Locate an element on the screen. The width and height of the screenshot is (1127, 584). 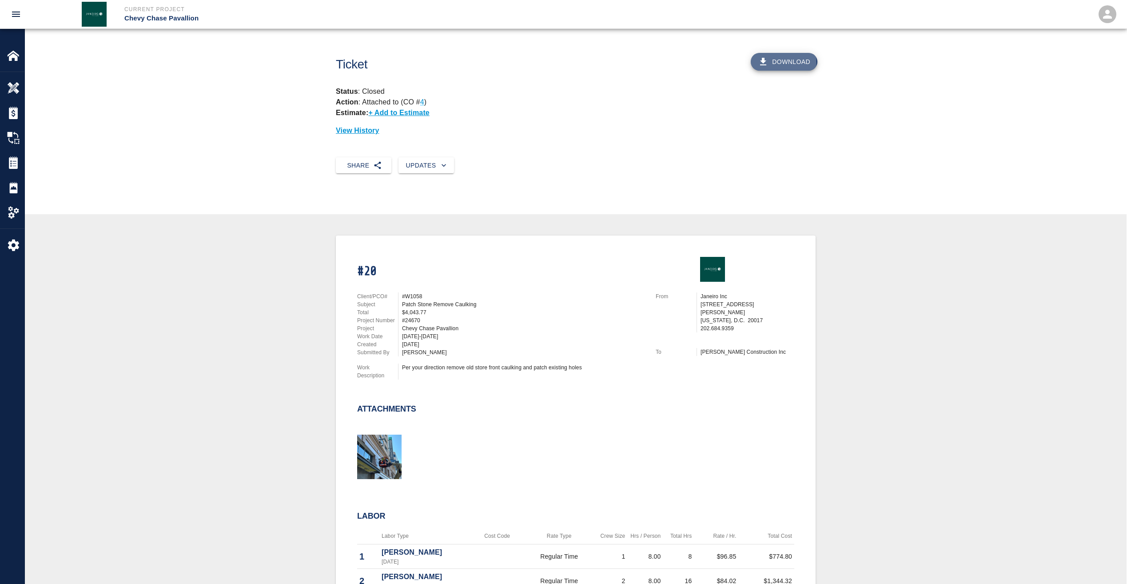
p: Created is located at coordinates (378, 344).